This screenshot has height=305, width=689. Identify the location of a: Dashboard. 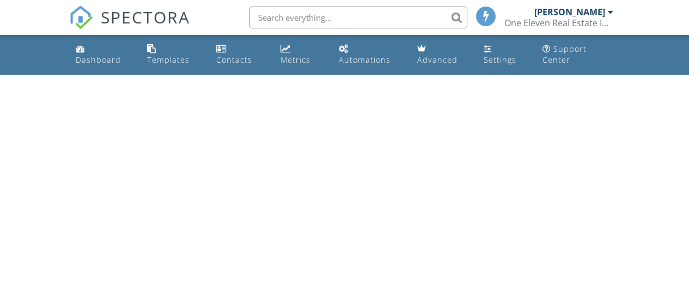
(103, 54).